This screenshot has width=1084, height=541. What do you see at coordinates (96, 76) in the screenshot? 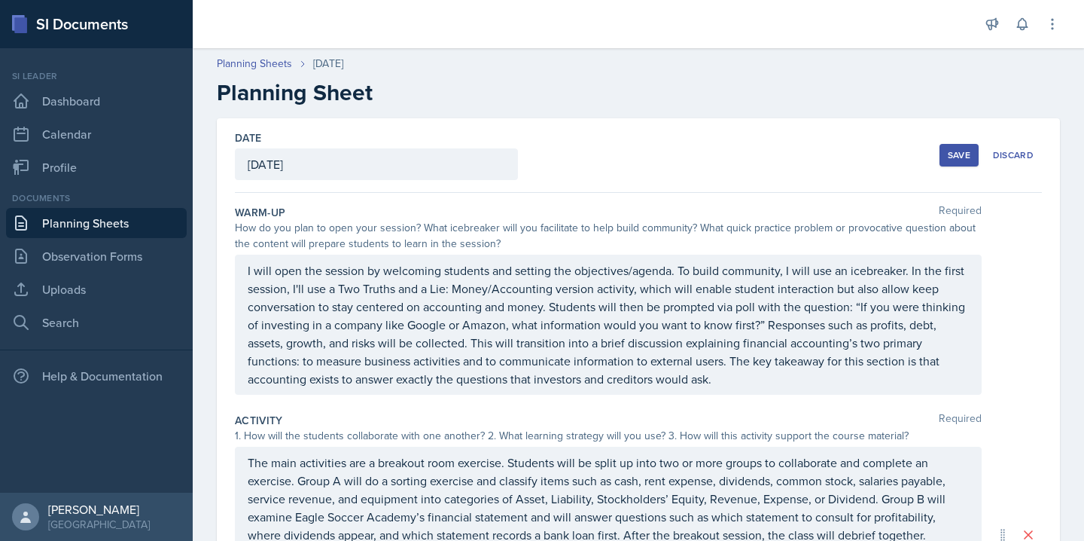
I see `div: Si leader` at bounding box center [96, 76].